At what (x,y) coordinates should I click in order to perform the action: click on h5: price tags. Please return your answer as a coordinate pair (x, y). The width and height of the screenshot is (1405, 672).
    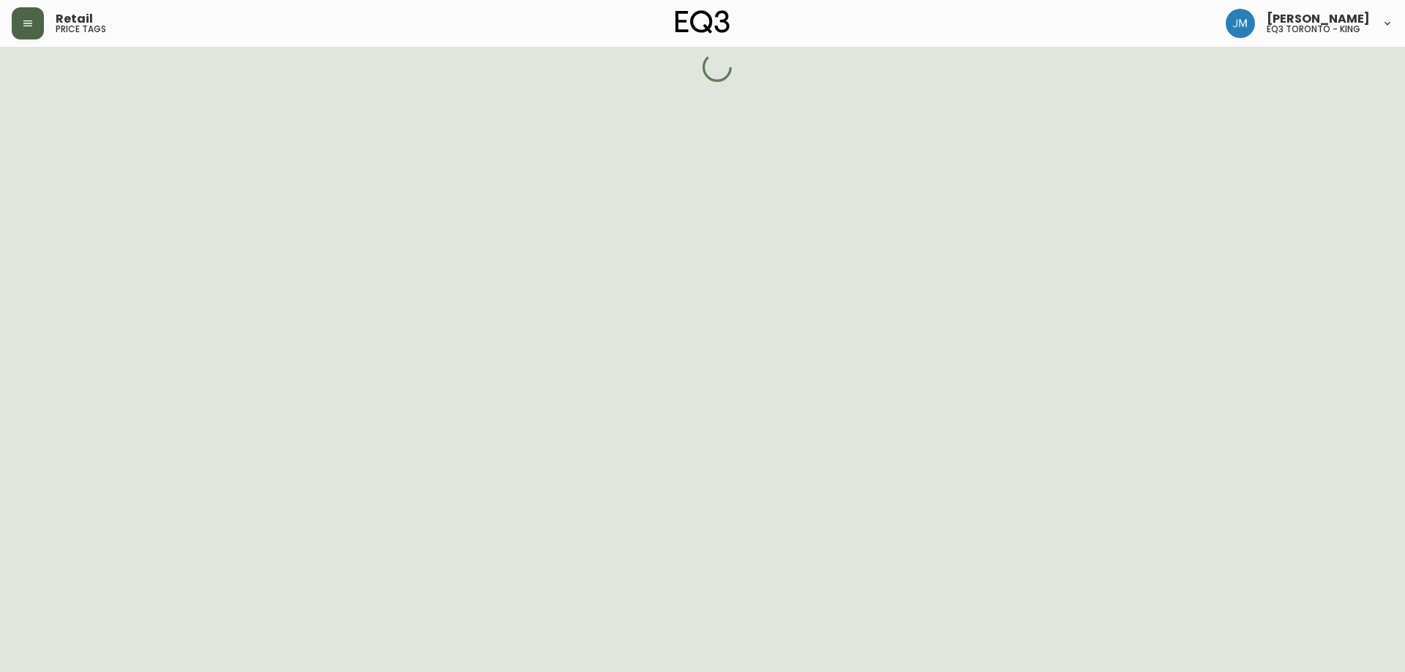
    Looking at the image, I should click on (80, 29).